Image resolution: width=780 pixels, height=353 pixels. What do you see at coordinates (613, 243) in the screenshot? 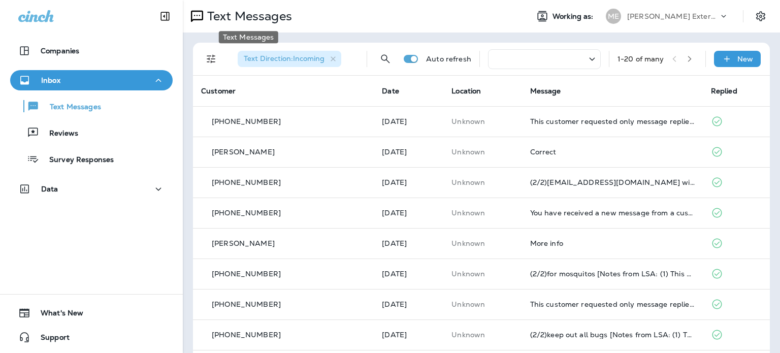
I see `div: More info` at bounding box center [613, 243].